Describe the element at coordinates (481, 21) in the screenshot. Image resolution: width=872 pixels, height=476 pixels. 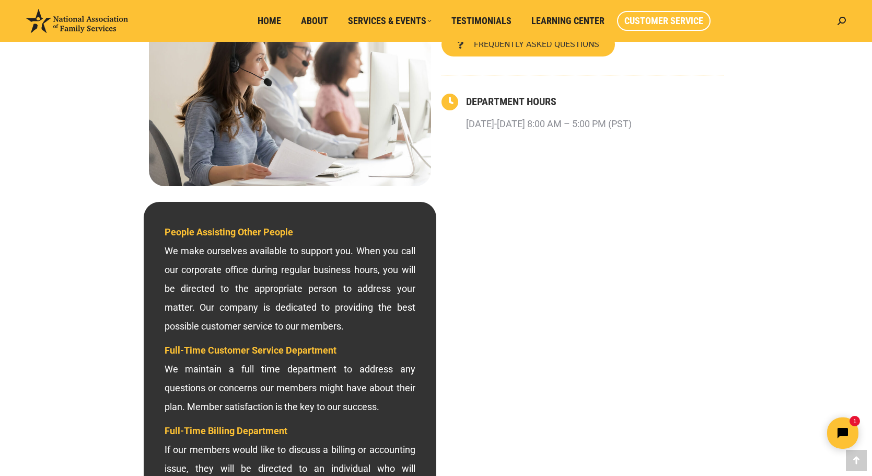
I see `a: Testimonials` at that location.